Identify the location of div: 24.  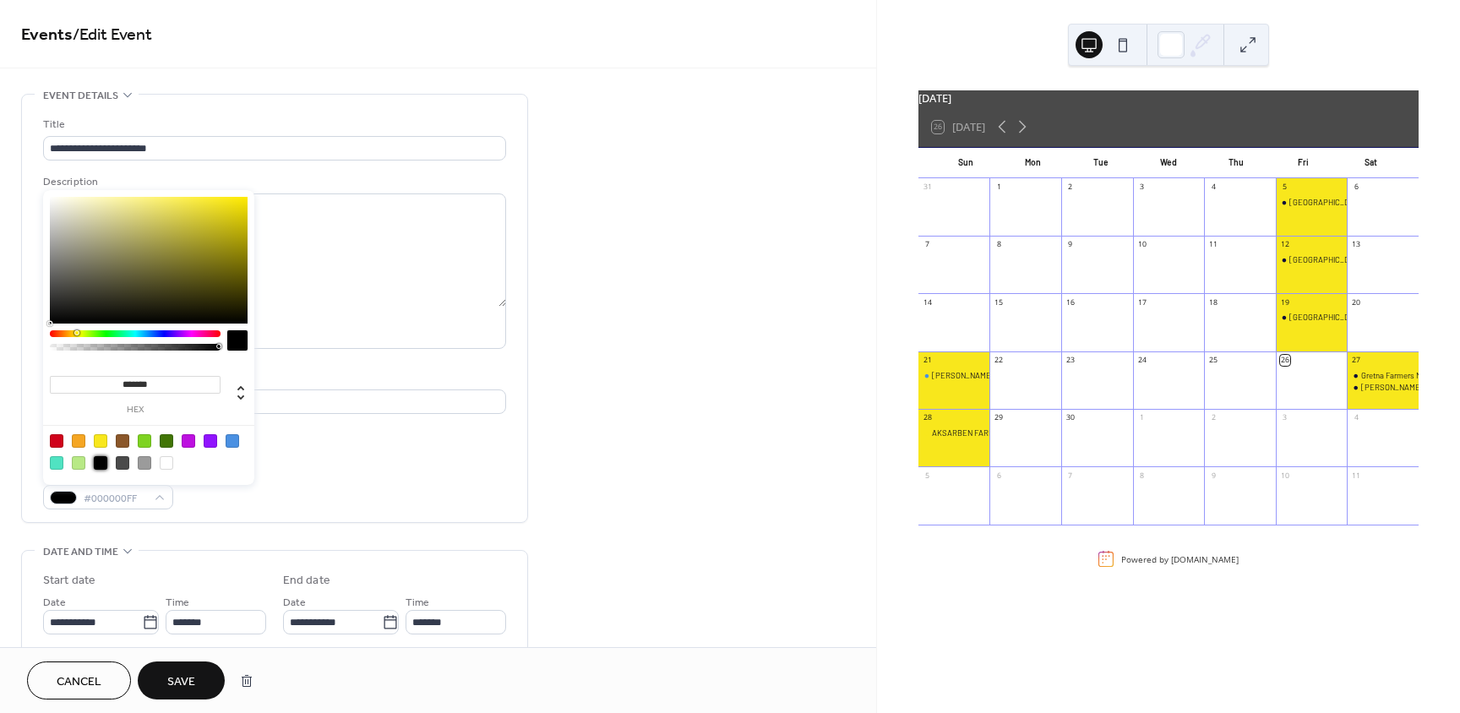
(1142, 360).